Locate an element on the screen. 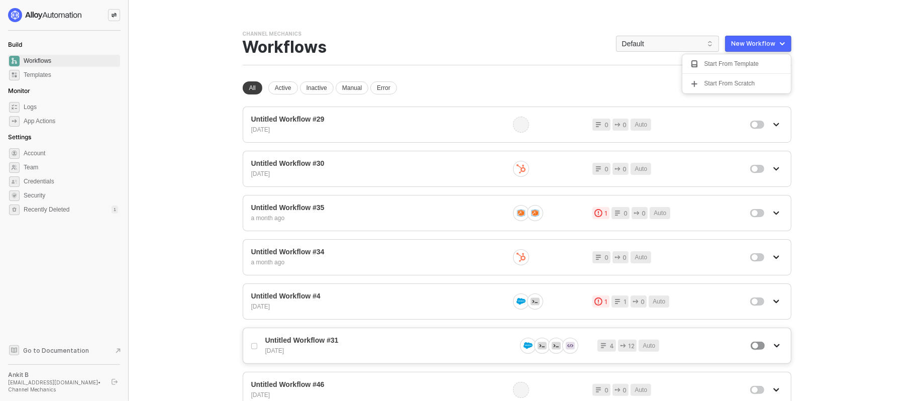 This screenshot has height=401, width=905. span: Untitled Workflow #31 is located at coordinates (387, 340).